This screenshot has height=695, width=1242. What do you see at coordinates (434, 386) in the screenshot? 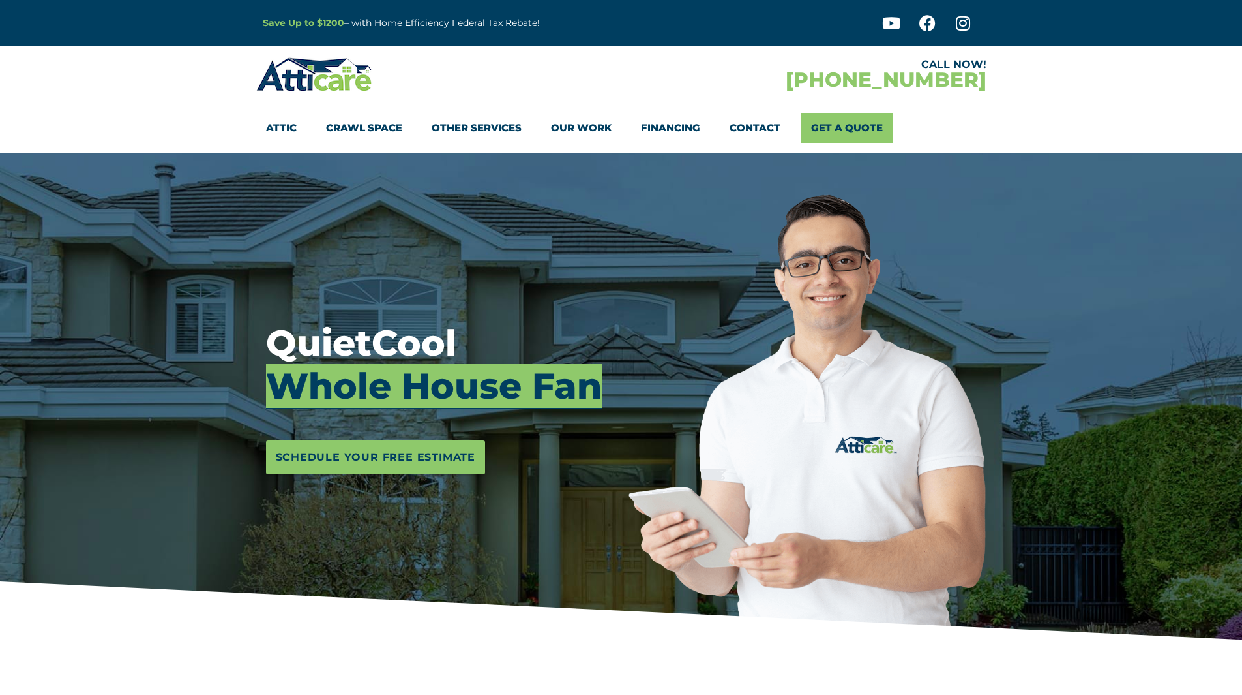
I see `mark: Whole House Fan` at bounding box center [434, 386].